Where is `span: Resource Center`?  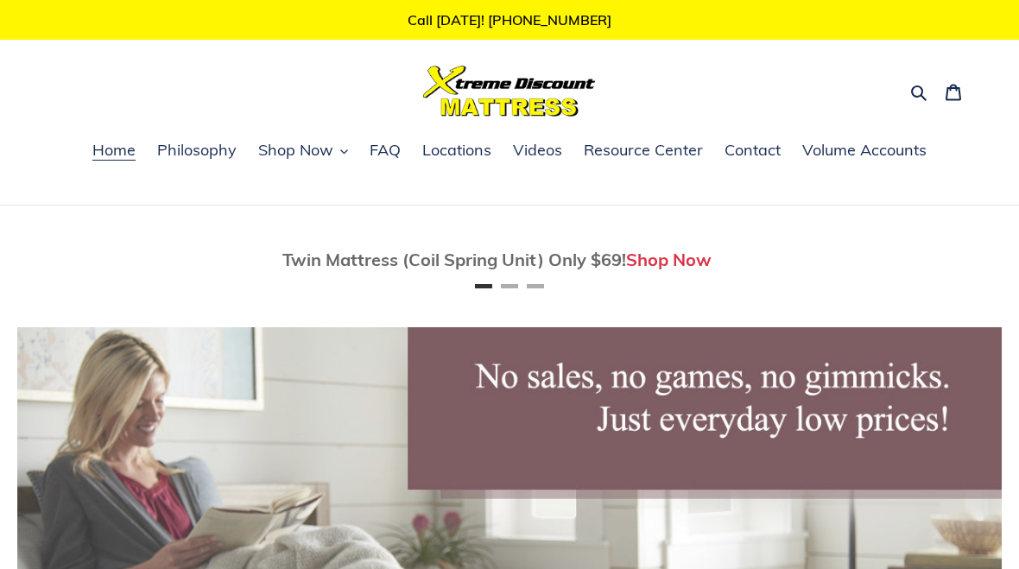 span: Resource Center is located at coordinates (643, 150).